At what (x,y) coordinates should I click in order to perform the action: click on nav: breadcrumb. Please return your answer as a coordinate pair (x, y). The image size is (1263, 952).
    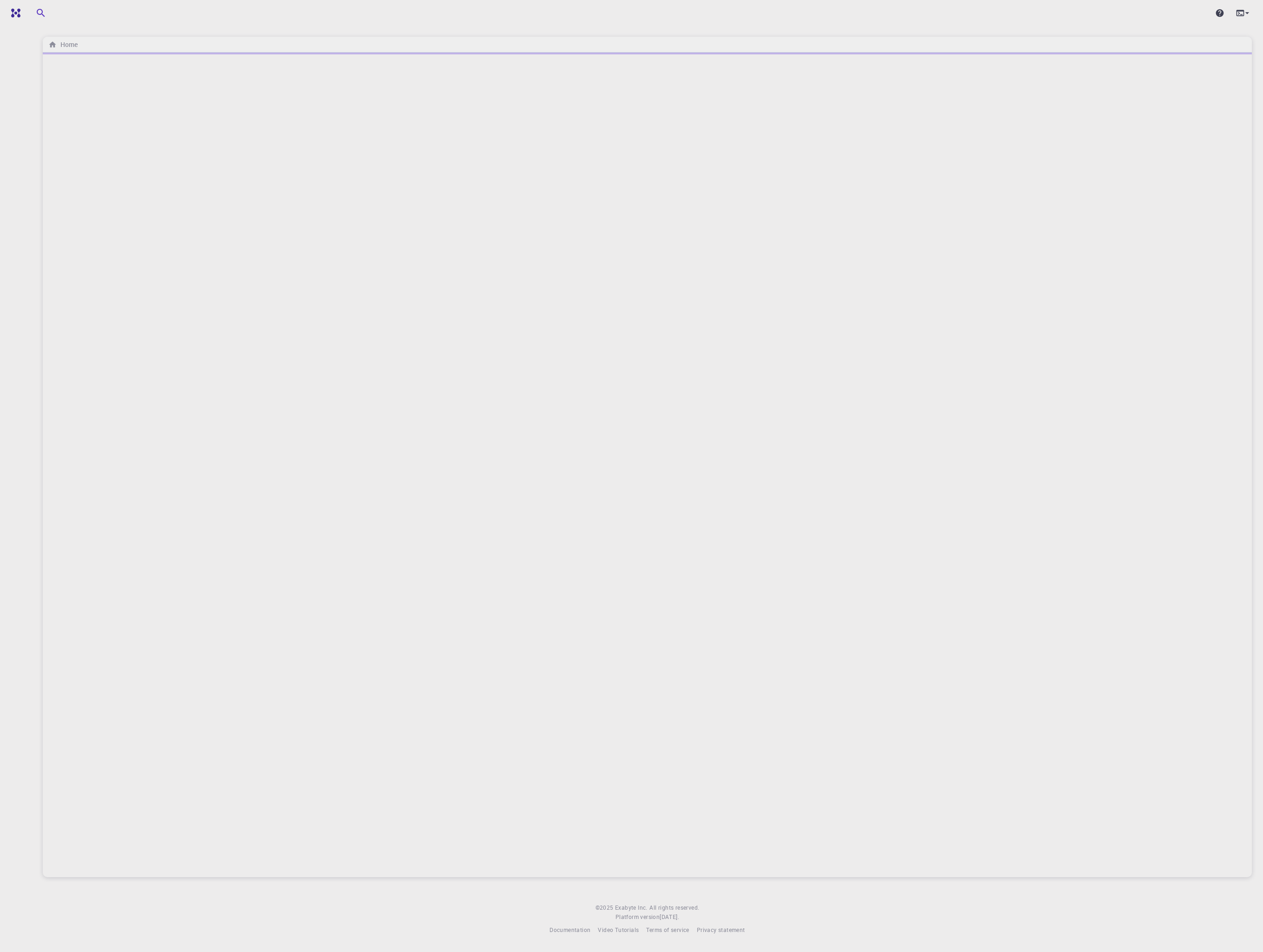
    Looking at the image, I should click on (63, 45).